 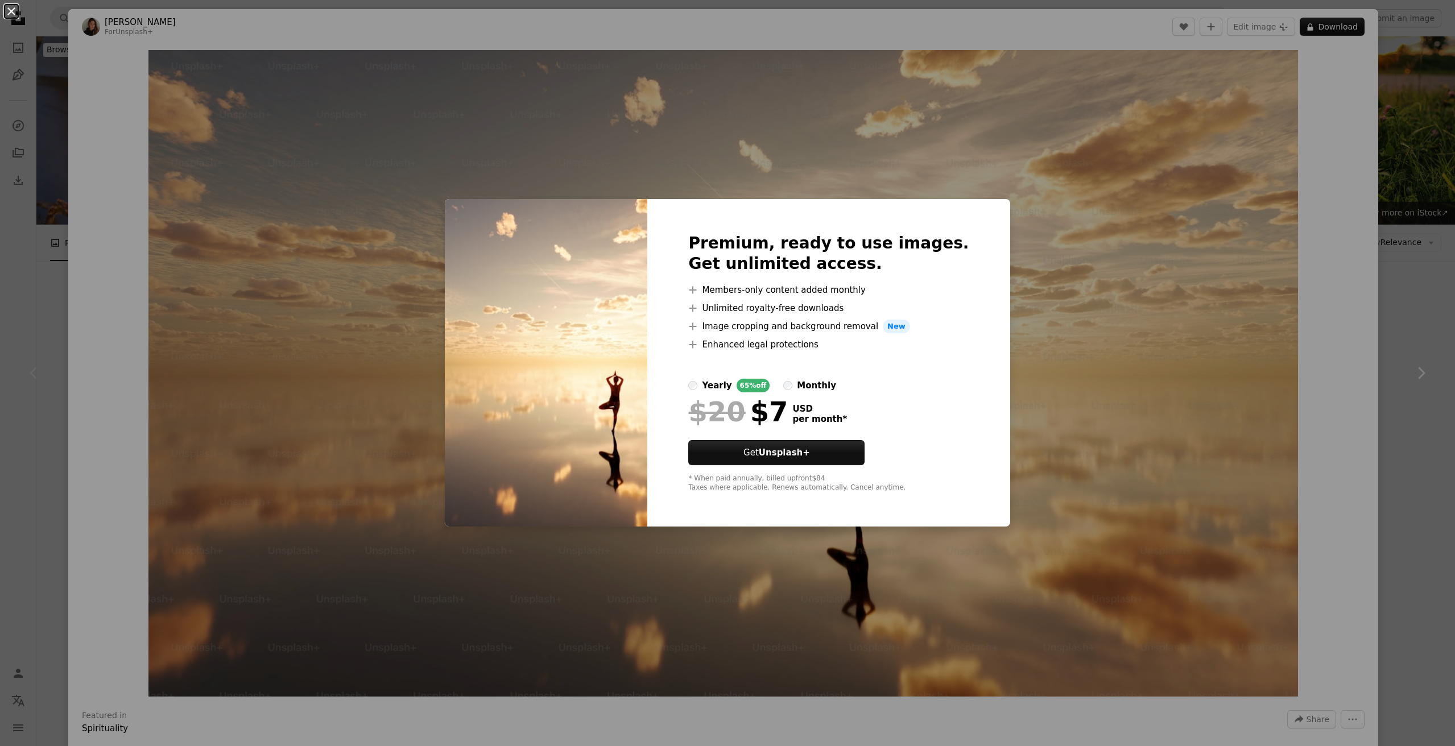 What do you see at coordinates (753, 386) in the screenshot?
I see `div: 65% off` at bounding box center [753, 386].